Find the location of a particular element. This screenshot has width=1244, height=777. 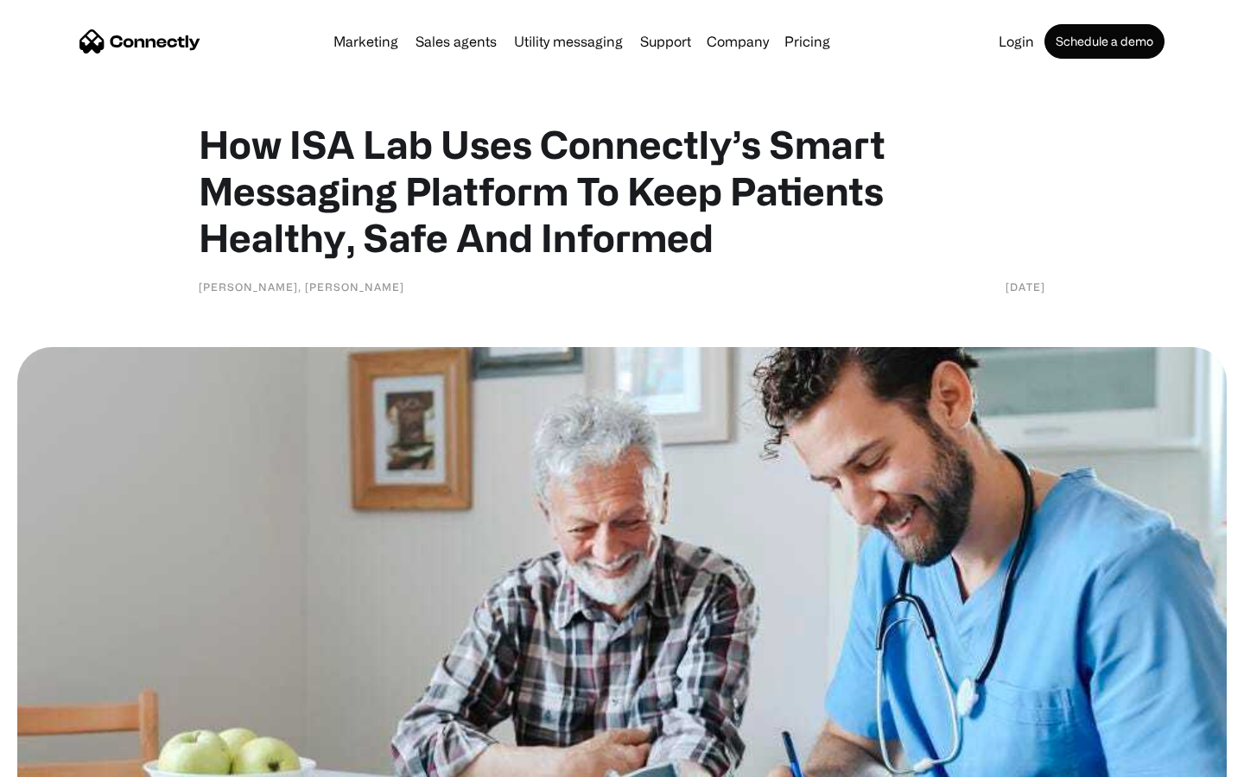

a: Sales agents is located at coordinates (456, 41).